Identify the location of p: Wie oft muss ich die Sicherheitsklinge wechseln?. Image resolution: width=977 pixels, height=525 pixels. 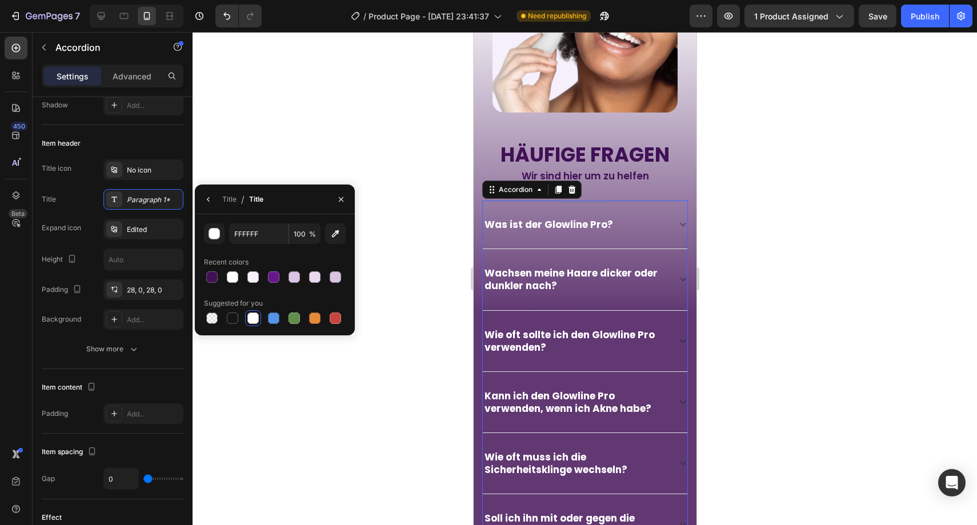
(102, 431).